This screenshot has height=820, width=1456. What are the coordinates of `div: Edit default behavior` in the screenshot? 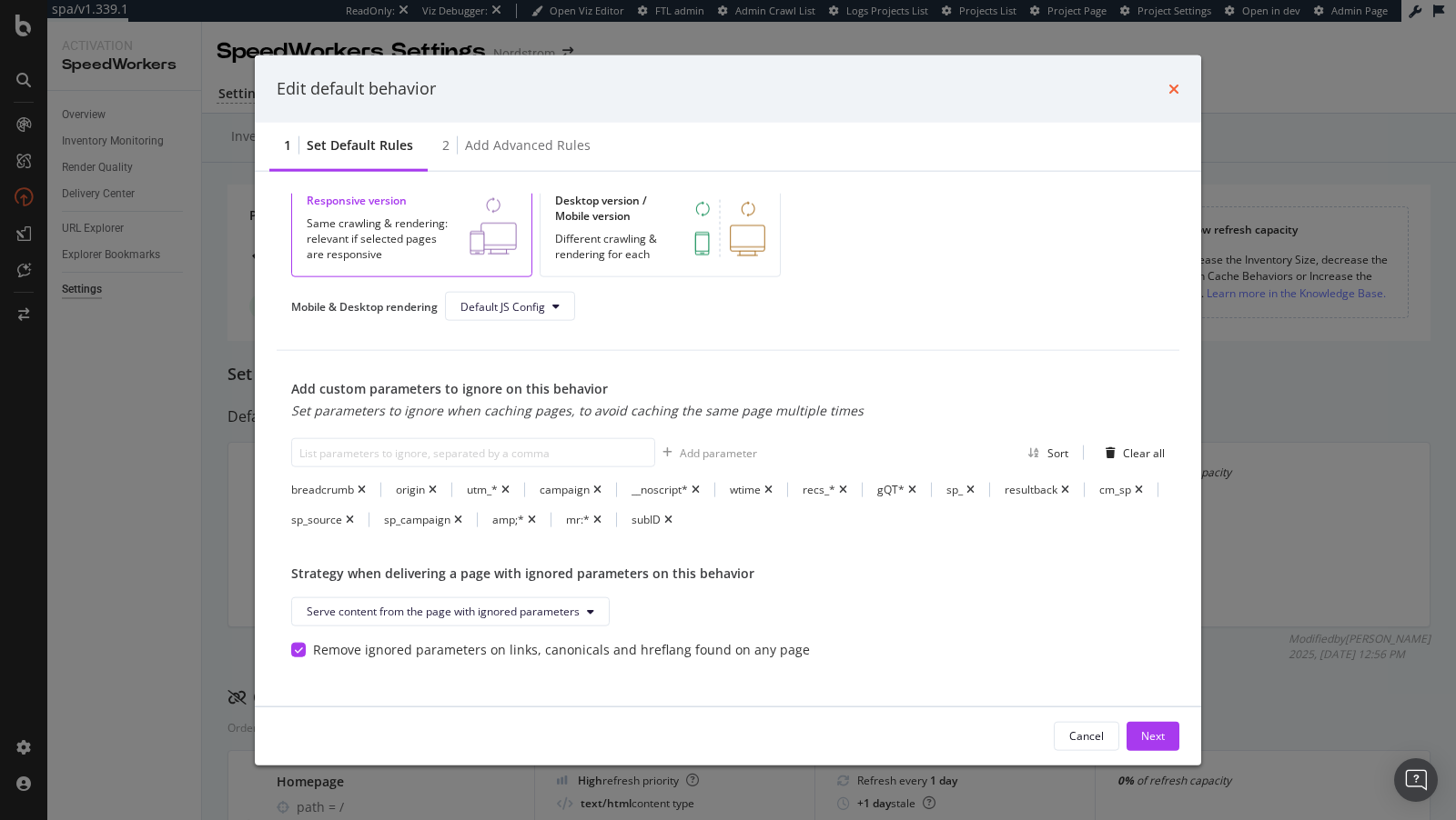 It's located at (355, 89).